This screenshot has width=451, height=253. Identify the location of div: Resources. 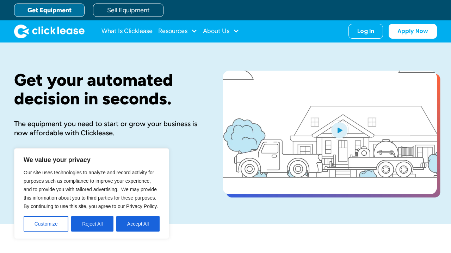
(177, 31).